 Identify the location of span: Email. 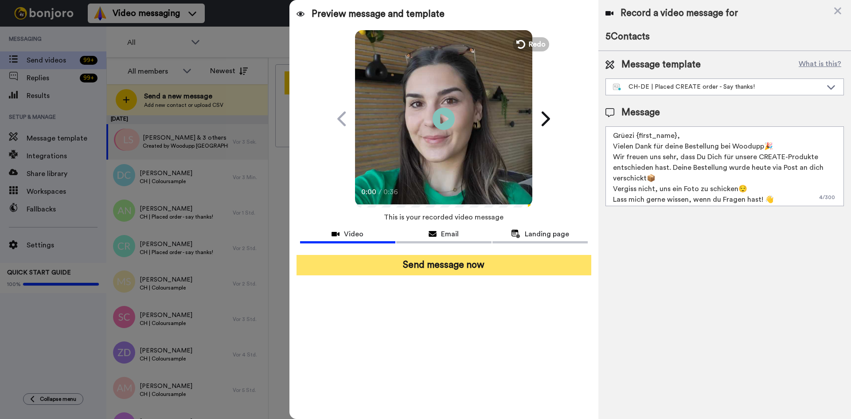
(450, 234).